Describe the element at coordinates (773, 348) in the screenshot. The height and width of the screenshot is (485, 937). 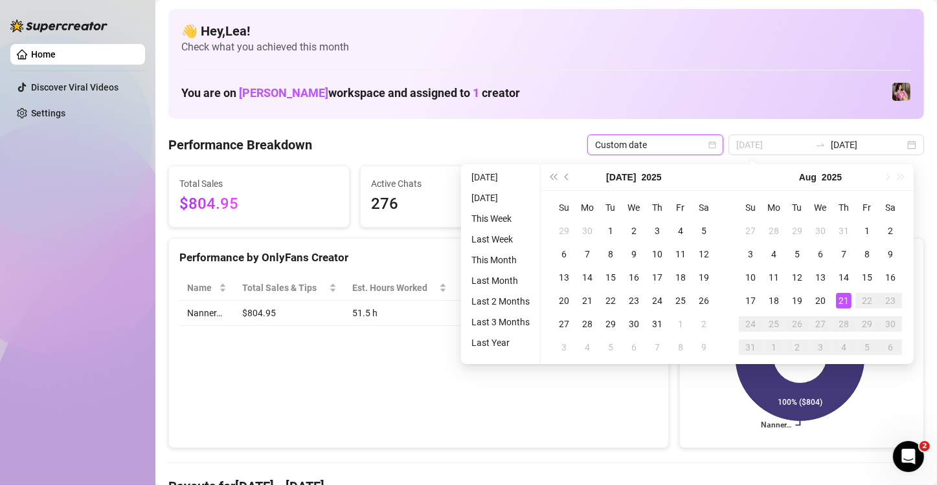
I see `td: 2025-09-01` at that location.